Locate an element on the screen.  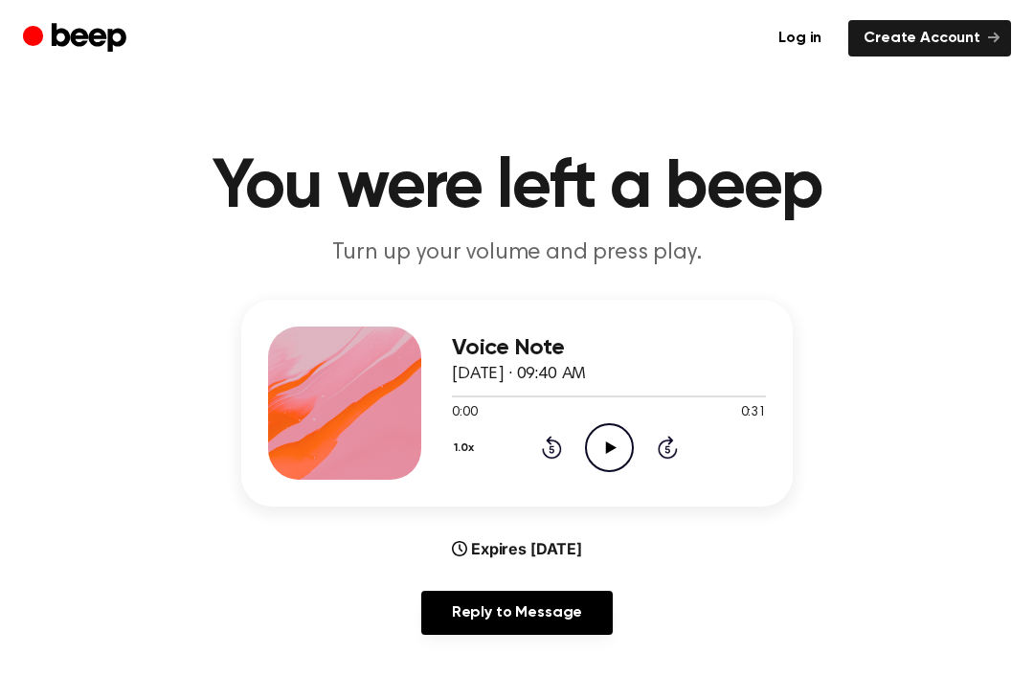
button: 1.0x is located at coordinates (466, 448).